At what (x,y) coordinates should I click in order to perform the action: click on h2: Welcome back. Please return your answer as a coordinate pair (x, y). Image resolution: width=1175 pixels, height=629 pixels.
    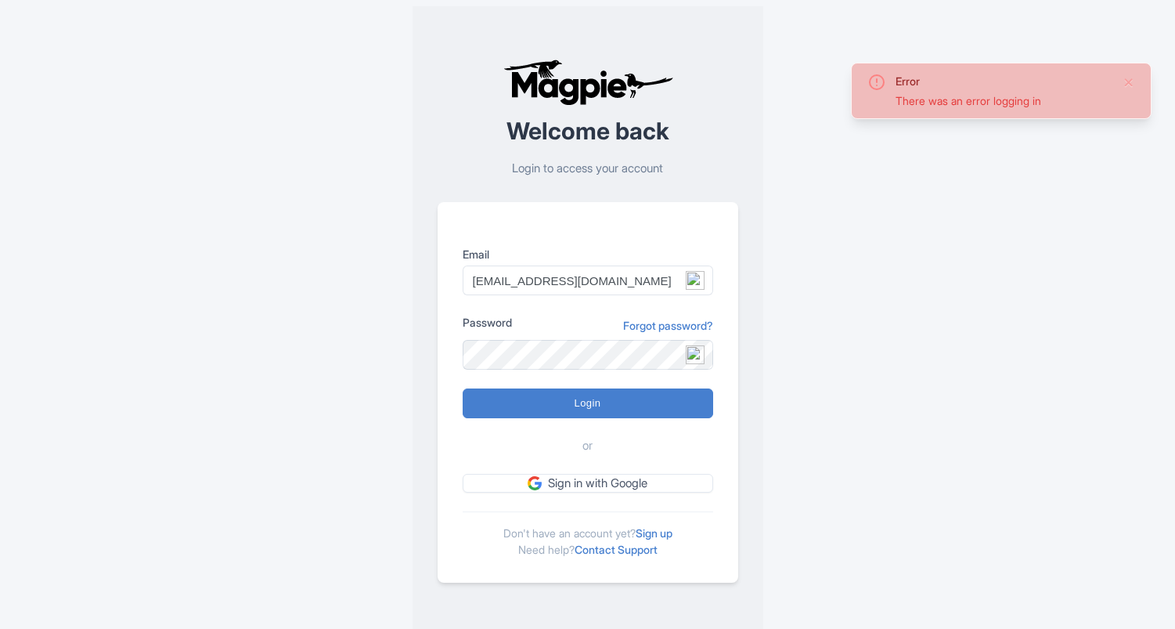
    Looking at the image, I should click on (588, 131).